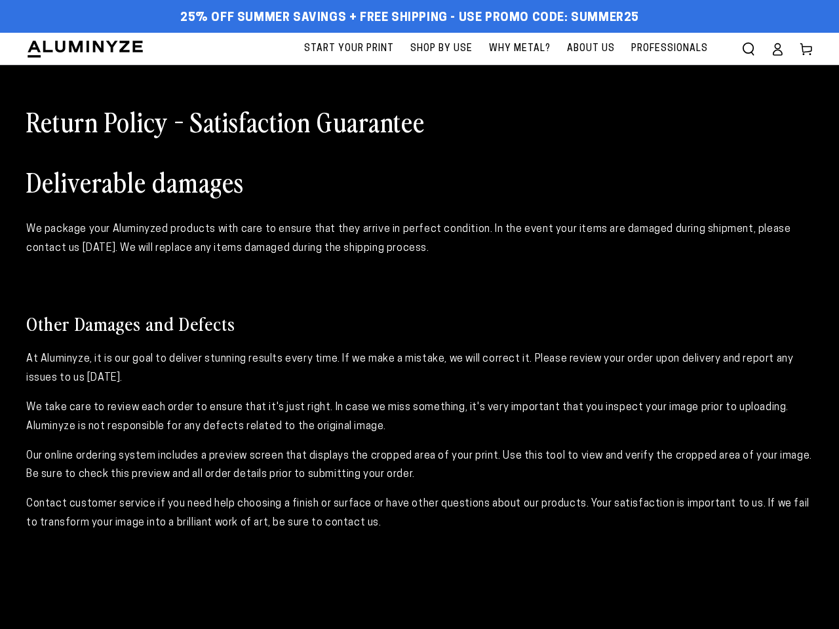  Describe the element at coordinates (349, 48) in the screenshot. I see `span: Start Your Print` at that location.